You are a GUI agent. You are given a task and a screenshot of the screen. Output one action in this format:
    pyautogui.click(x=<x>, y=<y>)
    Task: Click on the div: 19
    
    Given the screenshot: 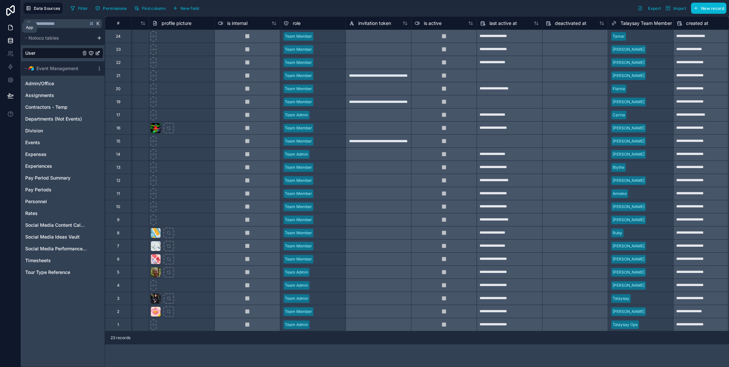 What is the action you would take?
    pyautogui.click(x=118, y=102)
    